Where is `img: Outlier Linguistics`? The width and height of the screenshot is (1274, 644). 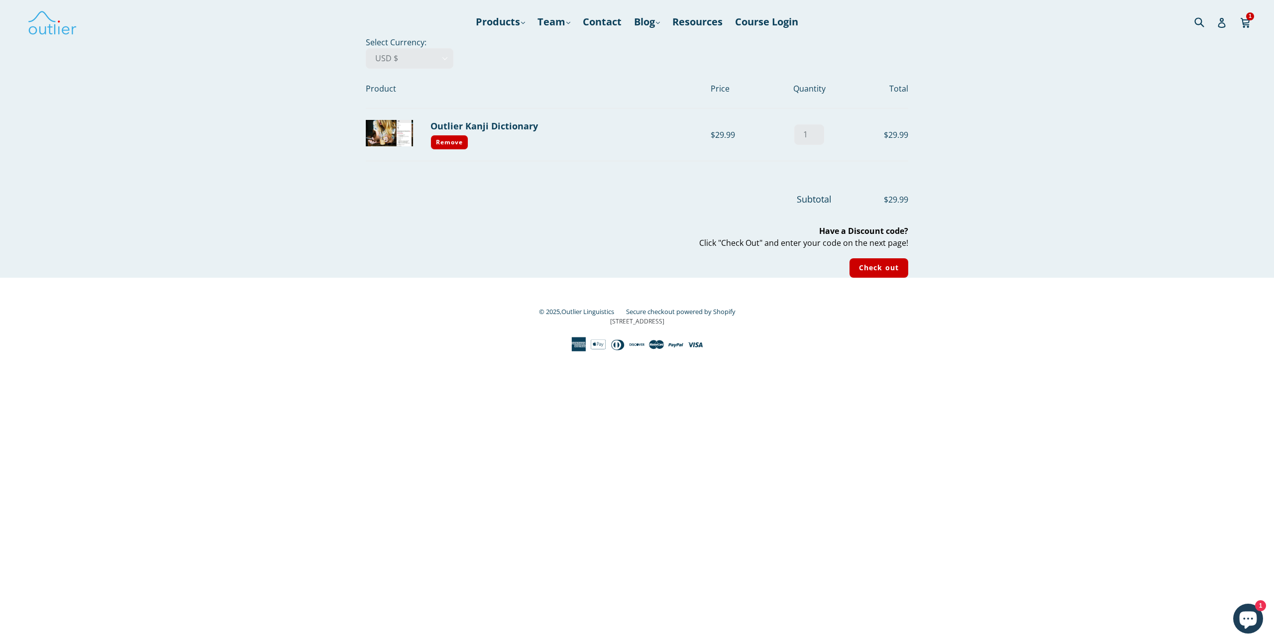
img: Outlier Linguistics is located at coordinates (52, 22).